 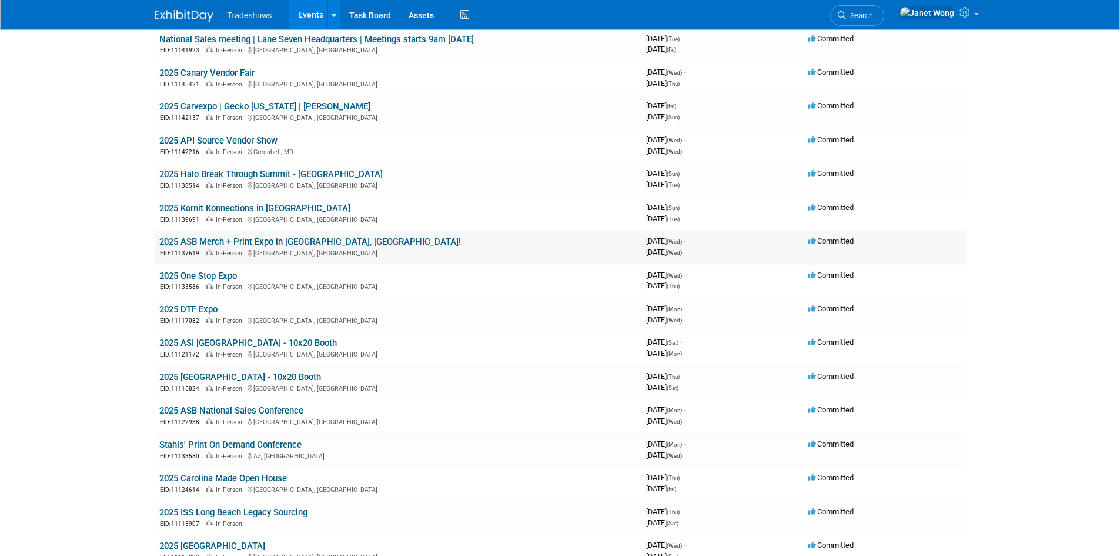 What do you see at coordinates (223, 478) in the screenshot?
I see `a: 2025 Carolina Made Open House` at bounding box center [223, 478].